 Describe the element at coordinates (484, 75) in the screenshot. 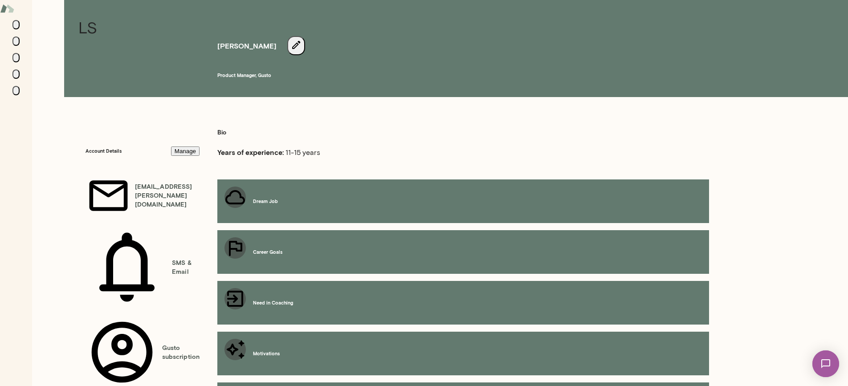

I see `h6: Product Manager , Gusto` at that location.